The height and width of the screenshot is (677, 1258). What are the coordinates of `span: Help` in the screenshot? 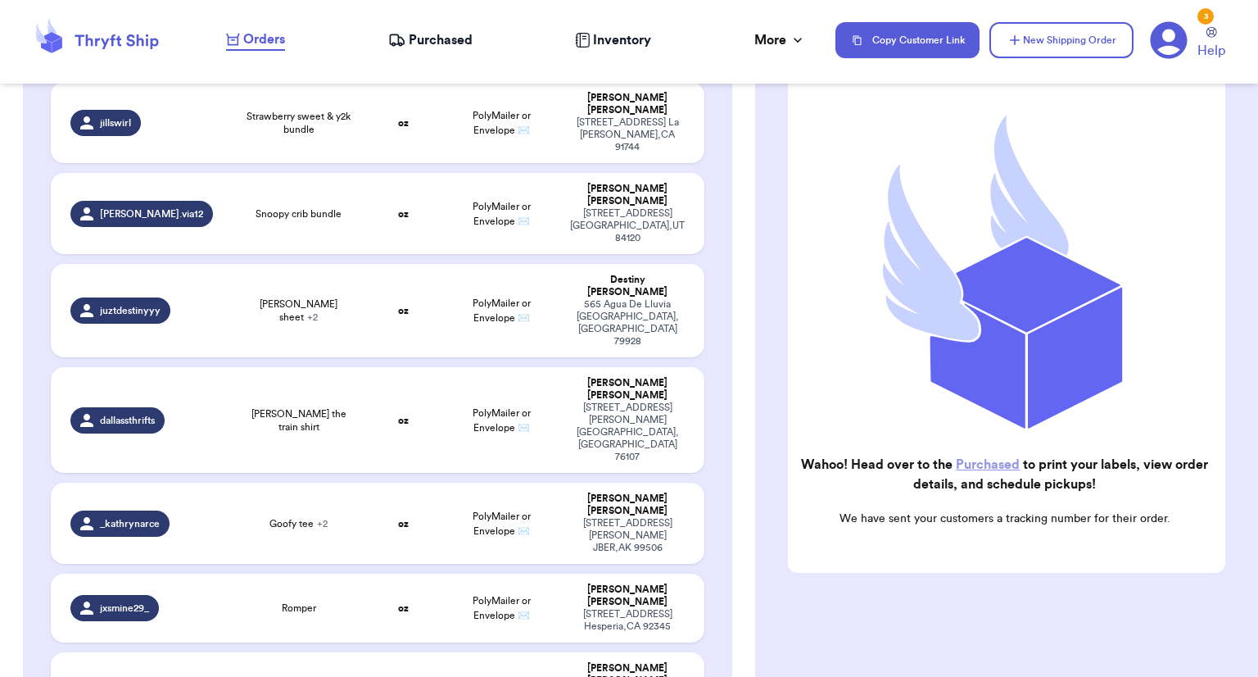 It's located at (1211, 51).